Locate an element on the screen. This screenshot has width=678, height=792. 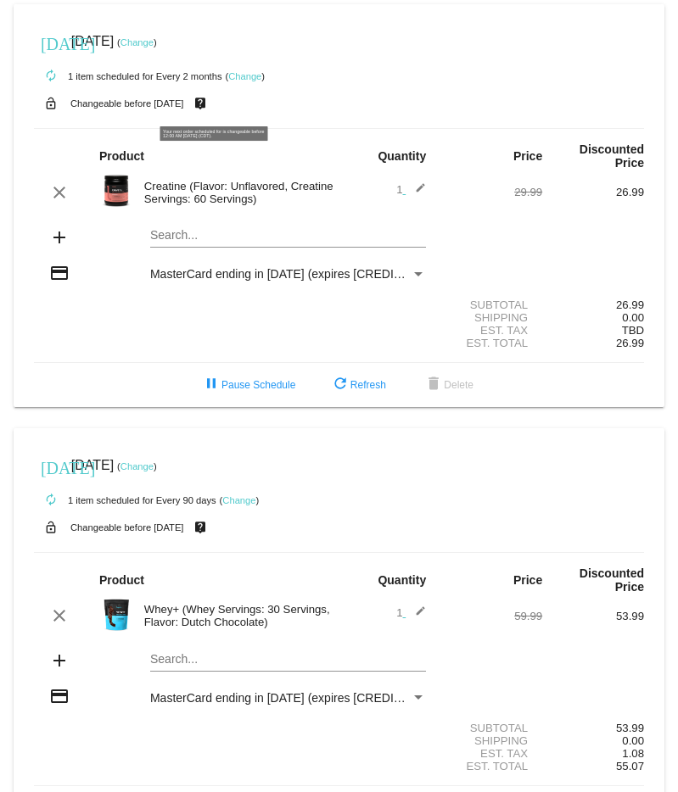
span: 55.07 is located at coordinates (629, 766).